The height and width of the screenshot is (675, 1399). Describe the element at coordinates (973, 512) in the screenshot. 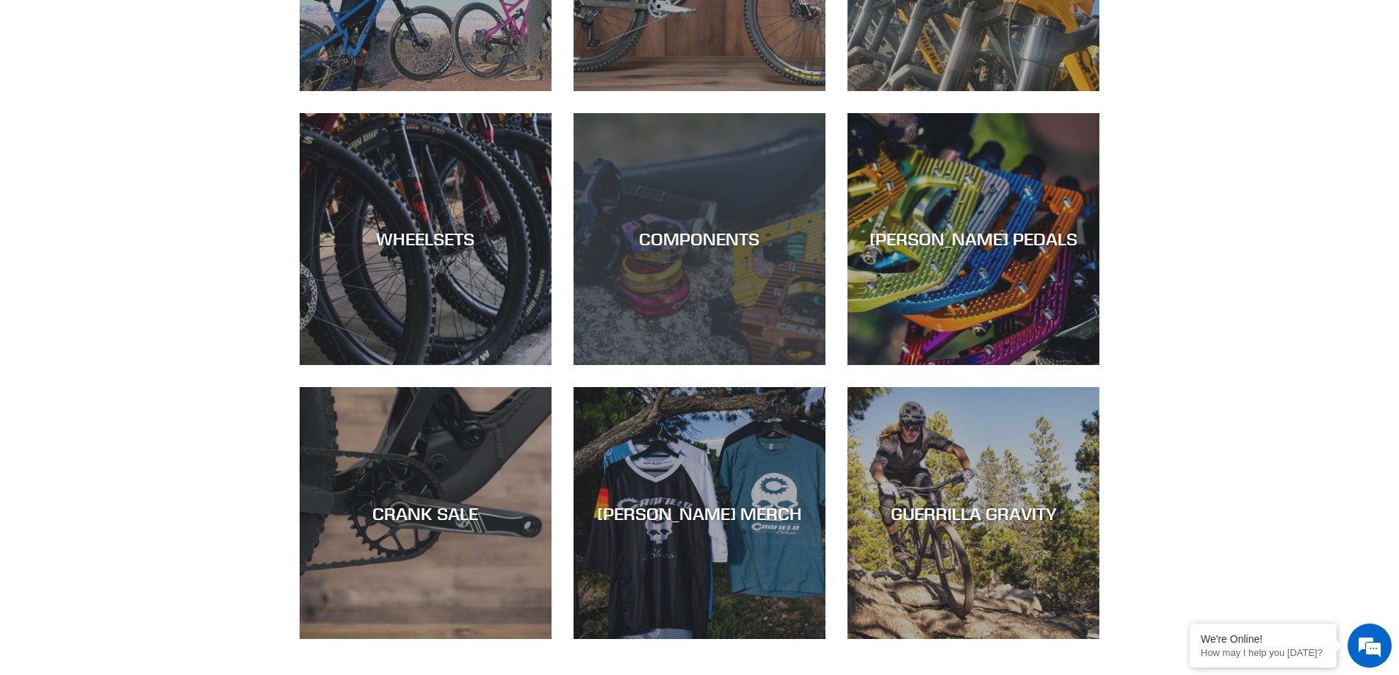

I see `div: GUERRILLA GRAVITY` at that location.